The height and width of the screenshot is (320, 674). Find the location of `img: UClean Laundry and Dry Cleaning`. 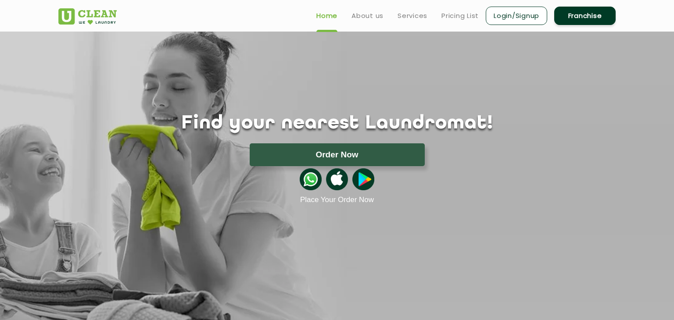

img: UClean Laundry and Dry Cleaning is located at coordinates (87, 16).